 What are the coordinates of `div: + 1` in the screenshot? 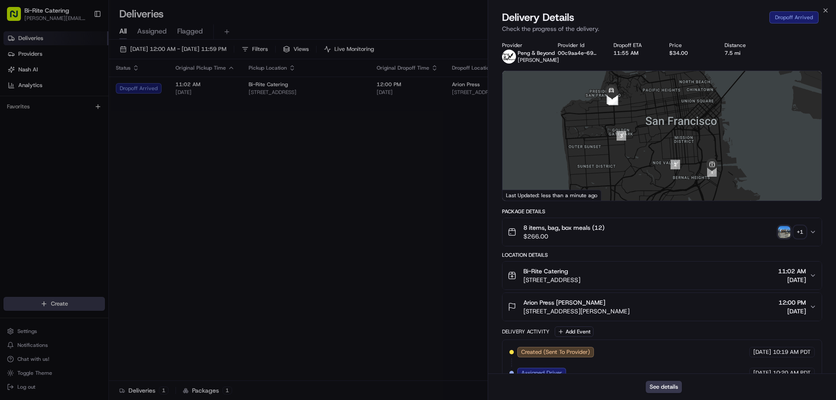 It's located at (800, 232).